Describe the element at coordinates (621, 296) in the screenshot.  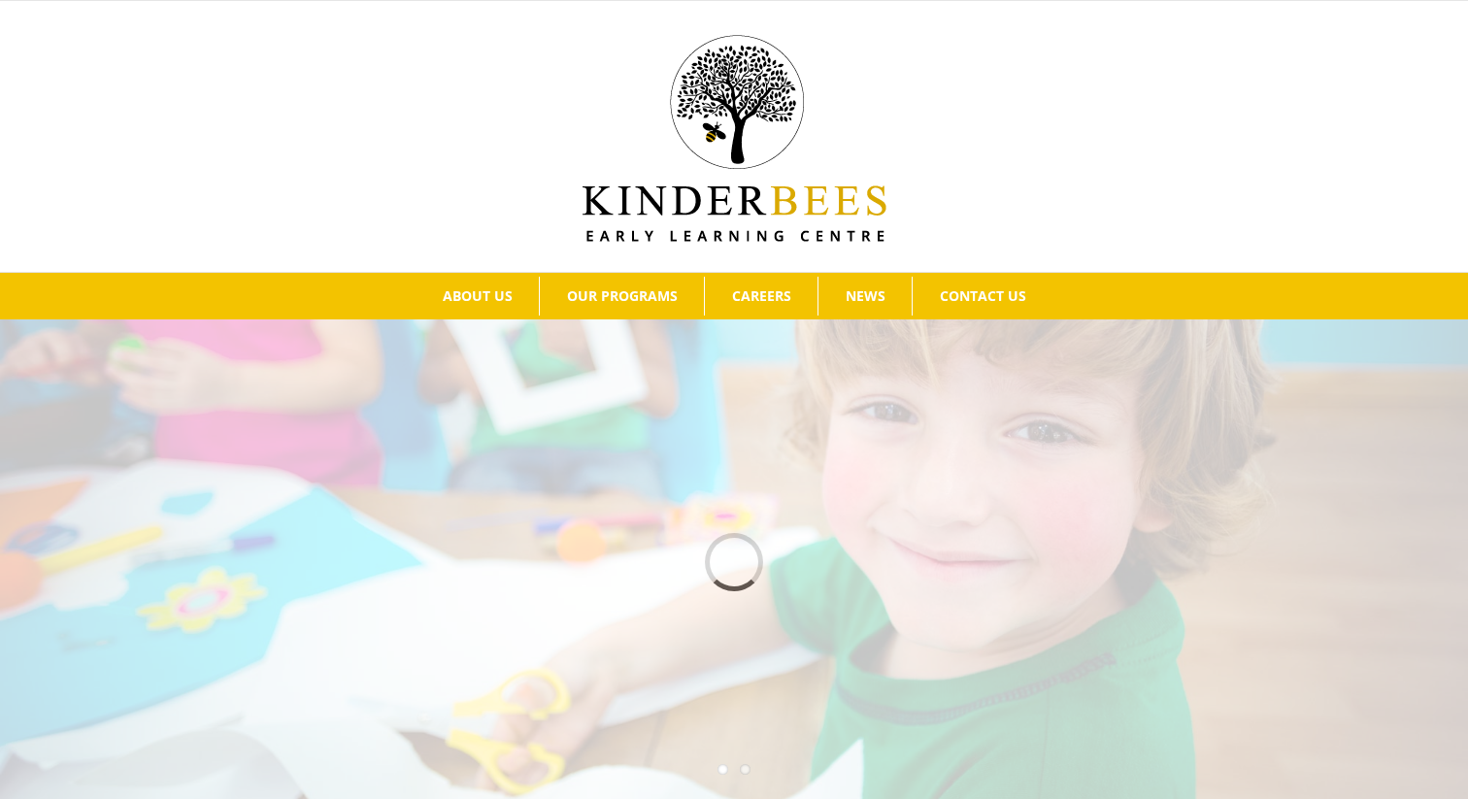
I see `a: OUR PROGRAMS` at that location.